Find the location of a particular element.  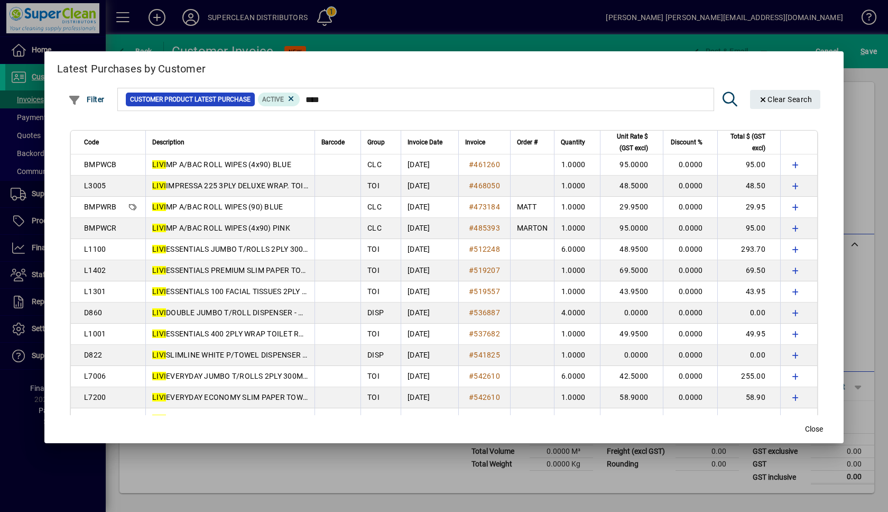

span: L1402 is located at coordinates (95, 270).